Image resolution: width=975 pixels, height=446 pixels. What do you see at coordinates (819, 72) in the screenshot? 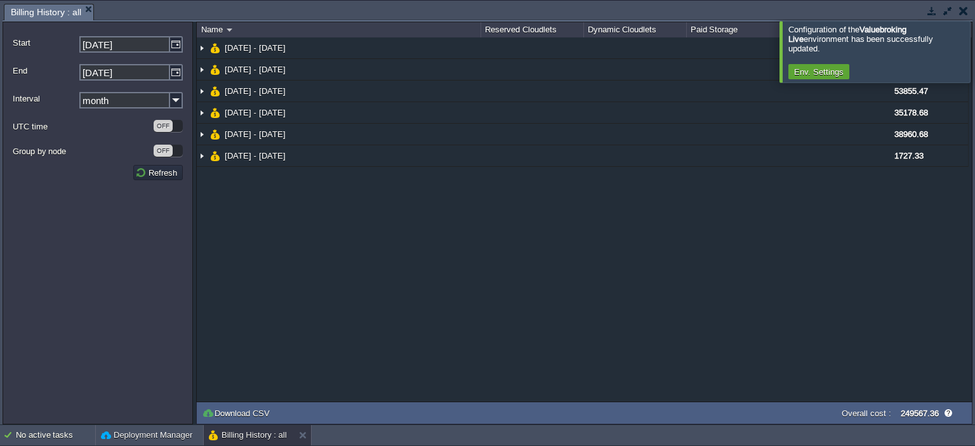
I see `button: Env. Settings` at bounding box center [819, 72].